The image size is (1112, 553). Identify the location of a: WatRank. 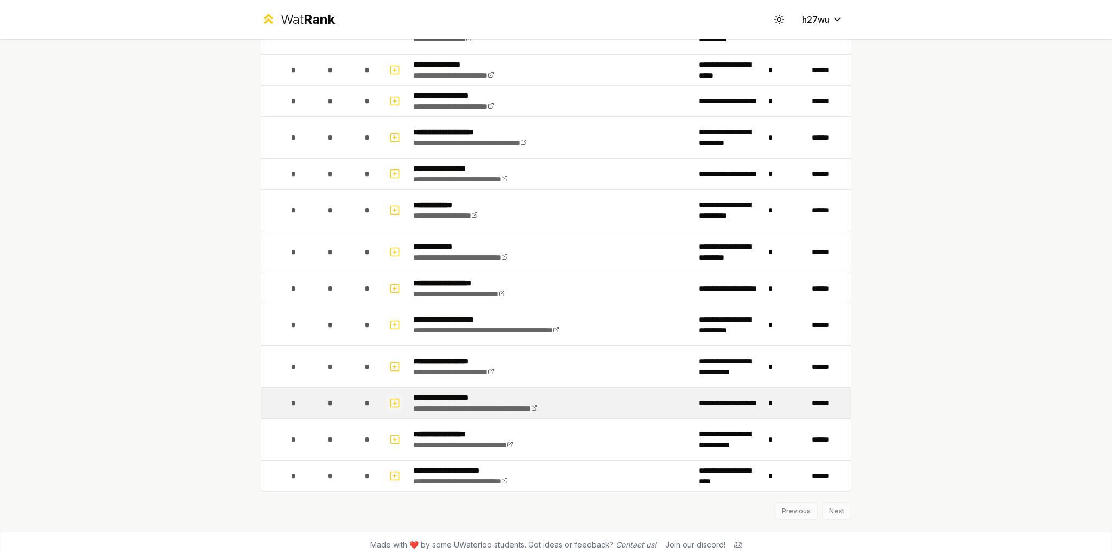
(297, 20).